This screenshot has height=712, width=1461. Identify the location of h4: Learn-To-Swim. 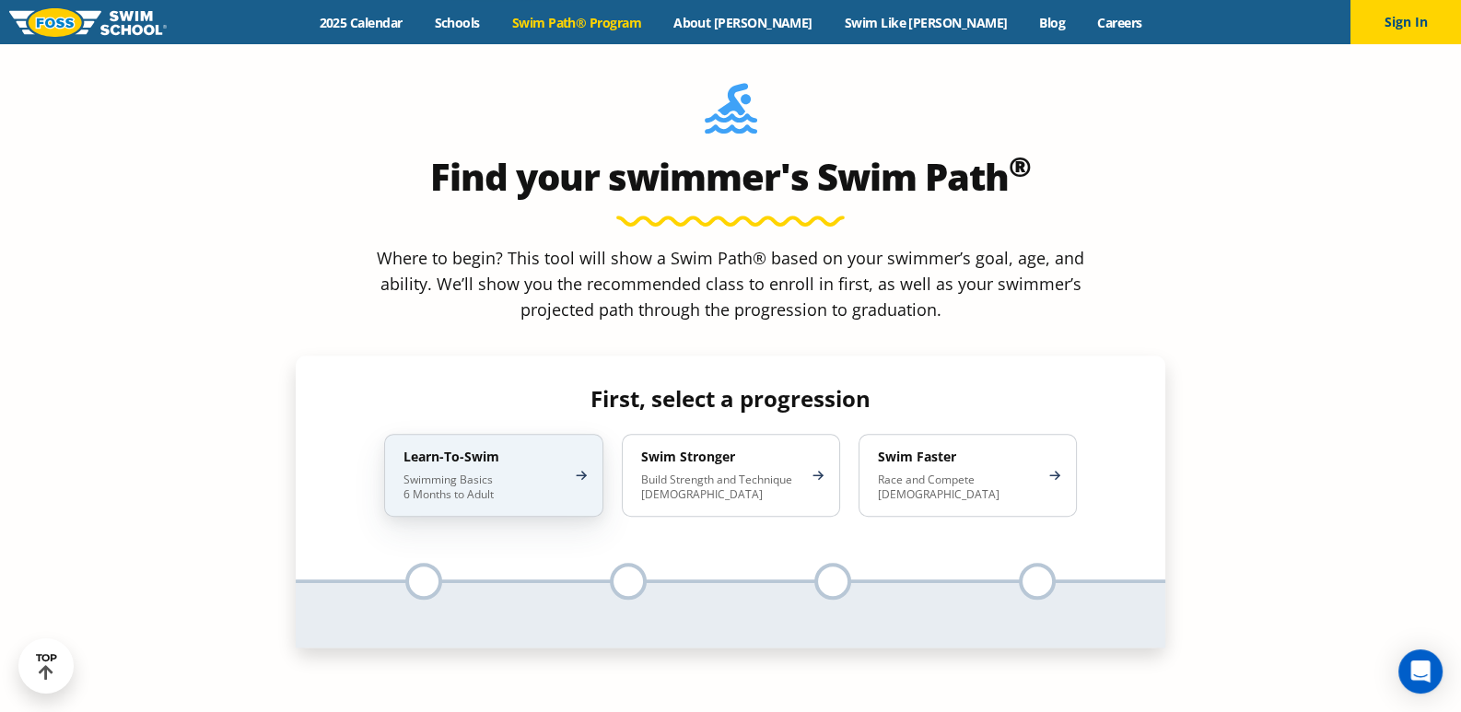
(484, 457).